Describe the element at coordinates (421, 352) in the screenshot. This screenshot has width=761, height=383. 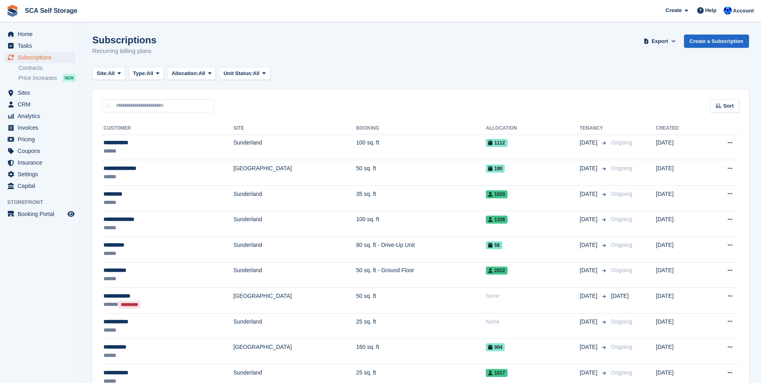
I see `td: 160 sq. ft` at that location.